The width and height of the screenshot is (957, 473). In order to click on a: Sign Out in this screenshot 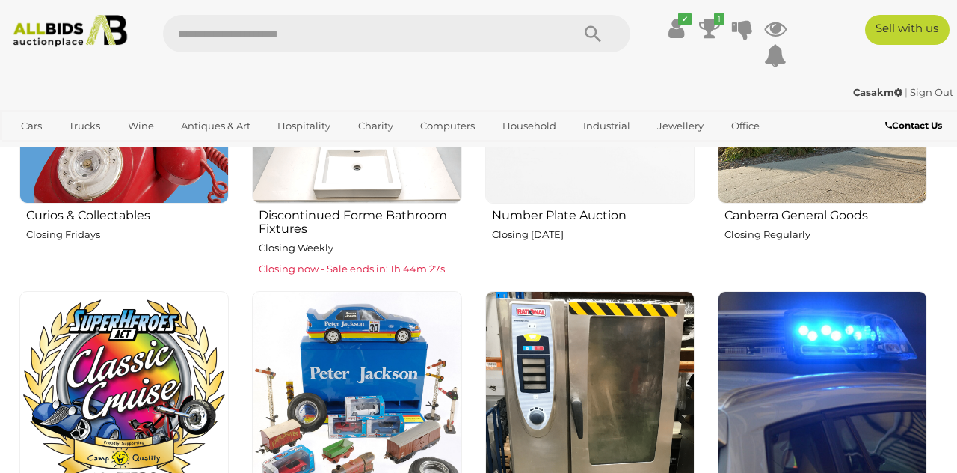, I will do `click(932, 92)`.